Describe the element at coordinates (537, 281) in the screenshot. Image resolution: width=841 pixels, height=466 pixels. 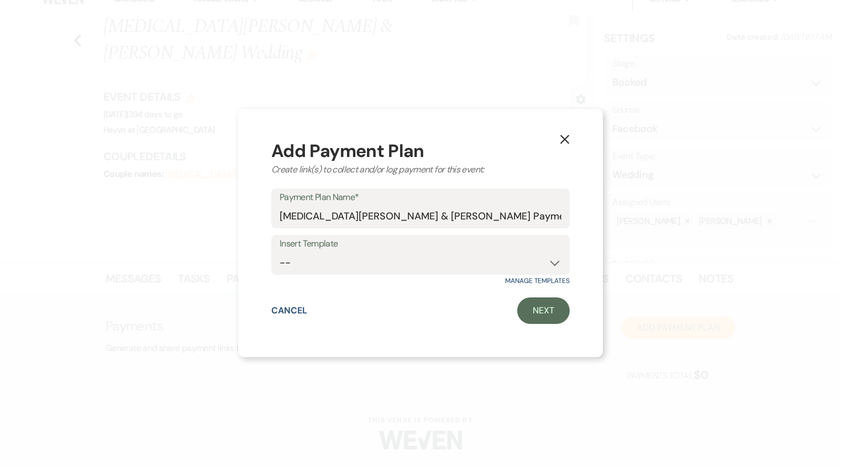
I see `a: Manage Templates` at that location.